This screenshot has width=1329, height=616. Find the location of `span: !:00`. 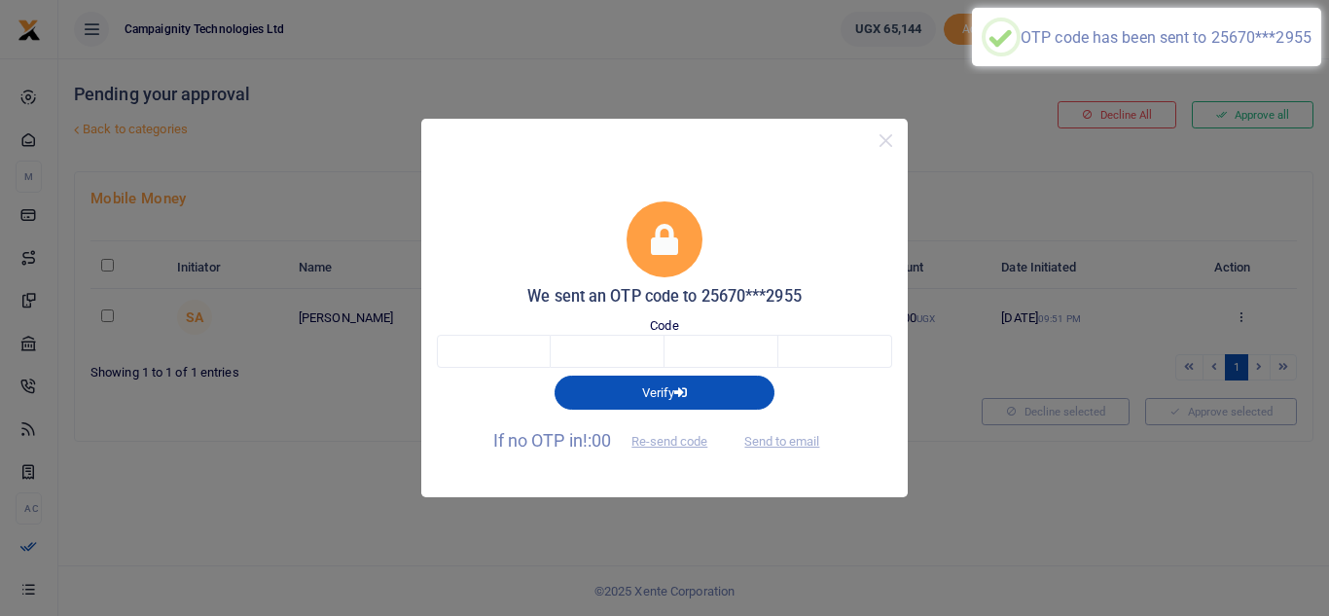

span: !:00 is located at coordinates (596, 440).